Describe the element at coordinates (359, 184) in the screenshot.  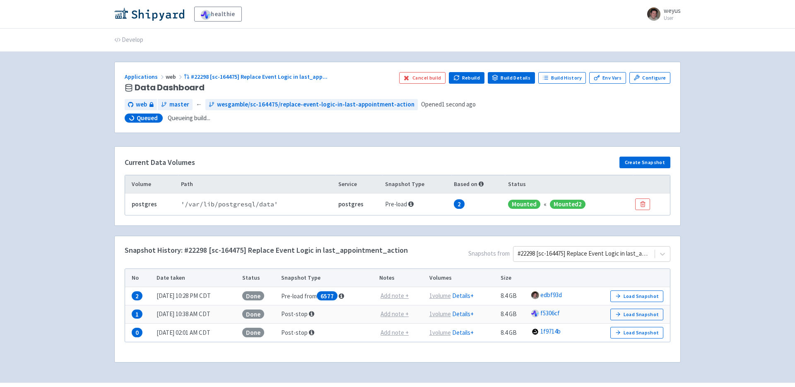
I see `th: Service` at that location.